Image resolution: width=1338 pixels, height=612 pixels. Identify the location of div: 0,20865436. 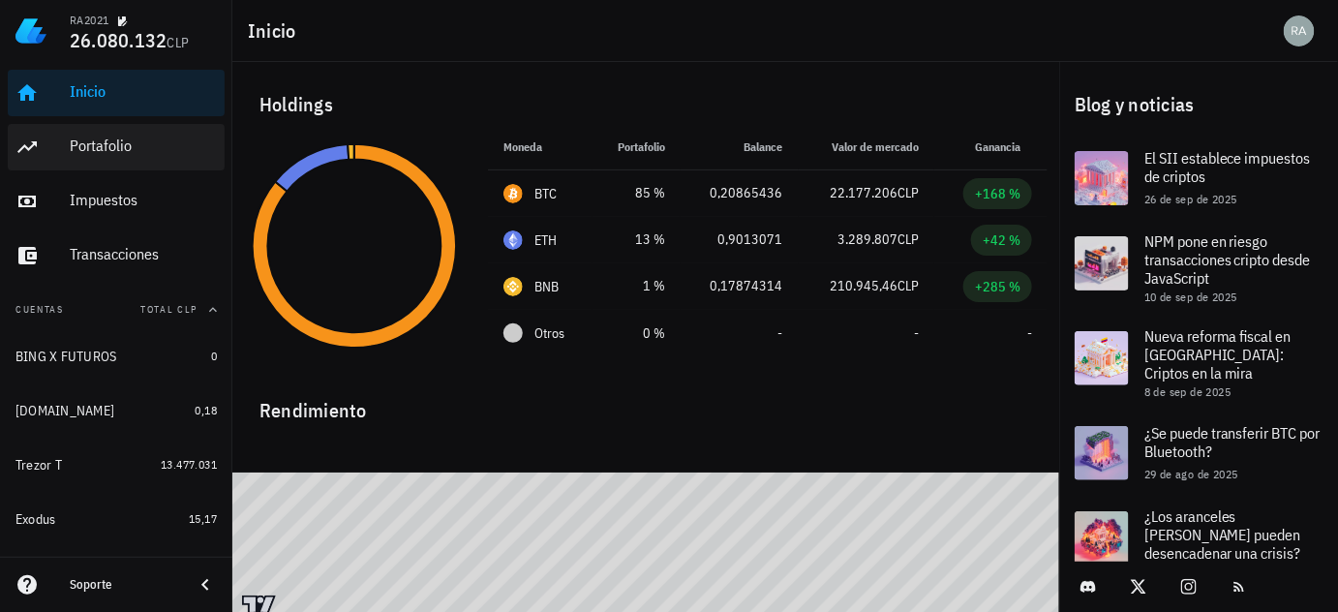
(739, 193).